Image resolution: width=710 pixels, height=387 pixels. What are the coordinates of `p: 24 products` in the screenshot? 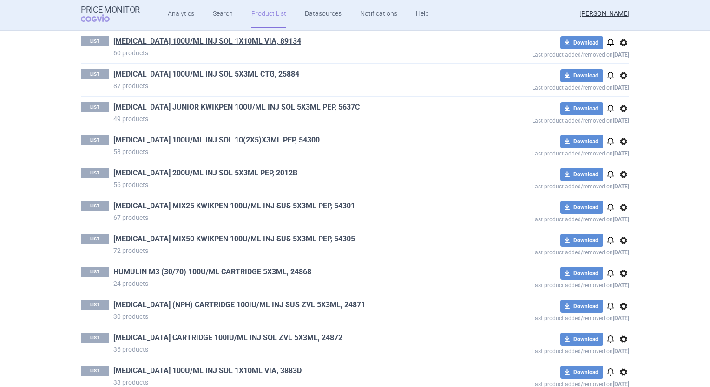 It's located at (289, 284).